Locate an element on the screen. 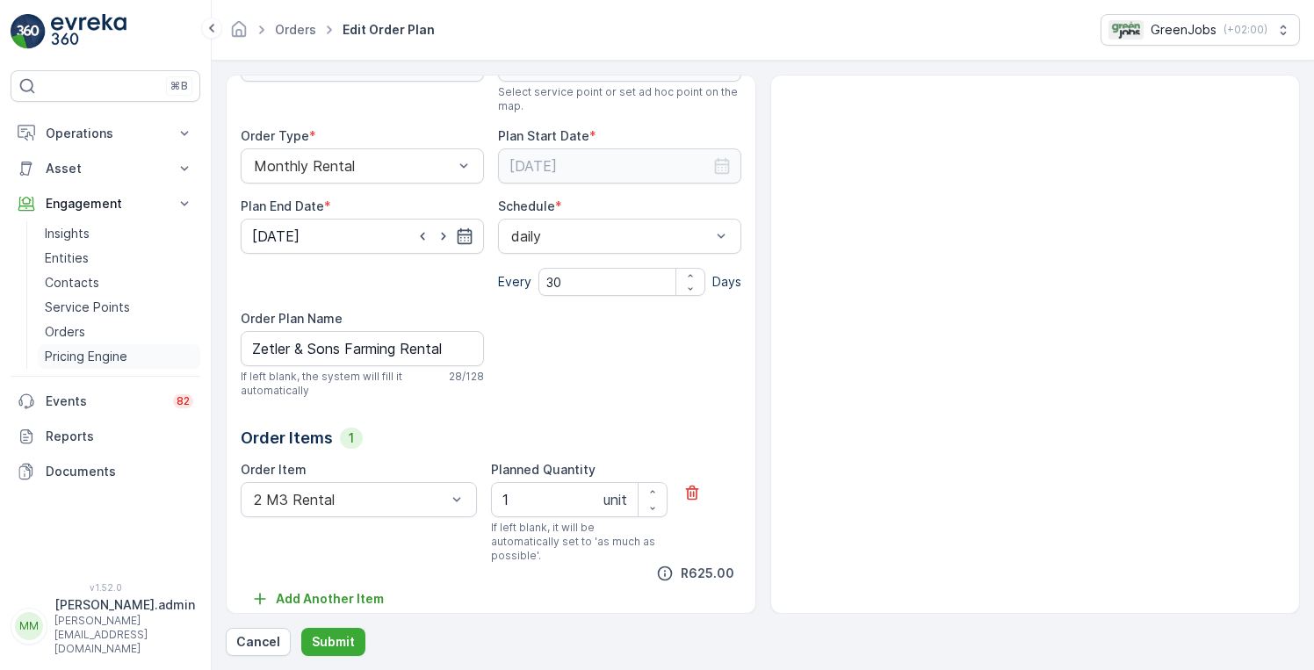  p: Days is located at coordinates (726, 282).